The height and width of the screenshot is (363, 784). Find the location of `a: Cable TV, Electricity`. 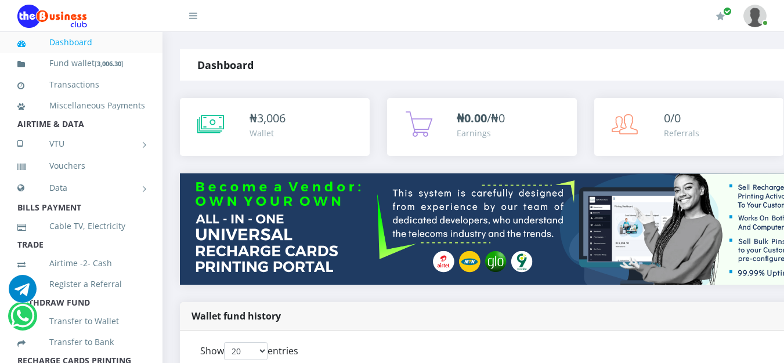

a: Cable TV, Electricity is located at coordinates (81, 226).